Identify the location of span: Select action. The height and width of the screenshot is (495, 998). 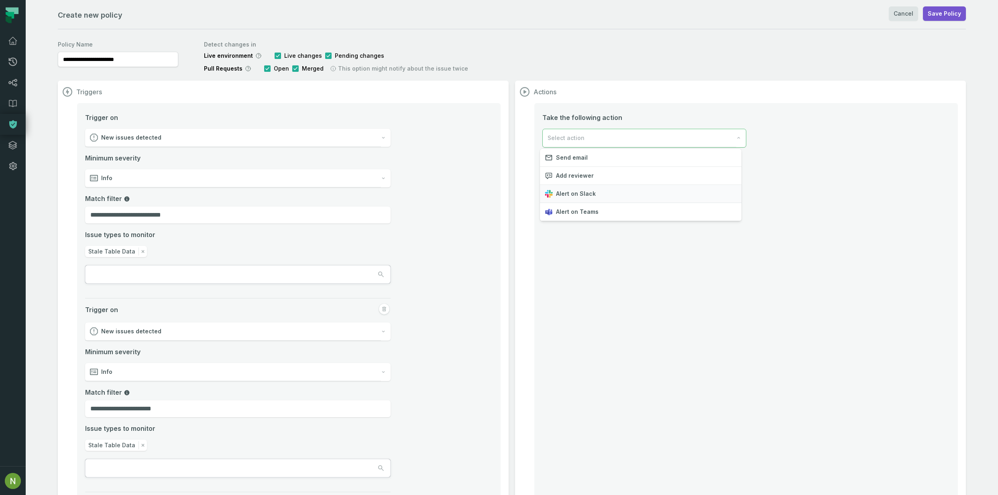
(566, 138).